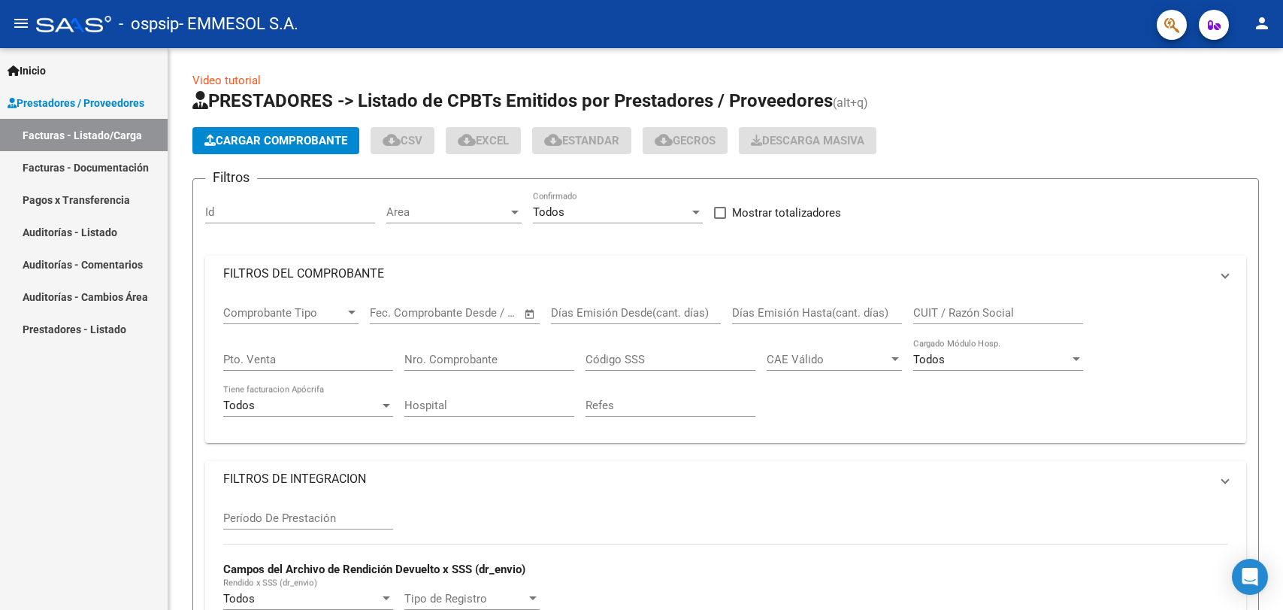  What do you see at coordinates (276, 141) in the screenshot?
I see `button: Cargar Comprobante` at bounding box center [276, 141].